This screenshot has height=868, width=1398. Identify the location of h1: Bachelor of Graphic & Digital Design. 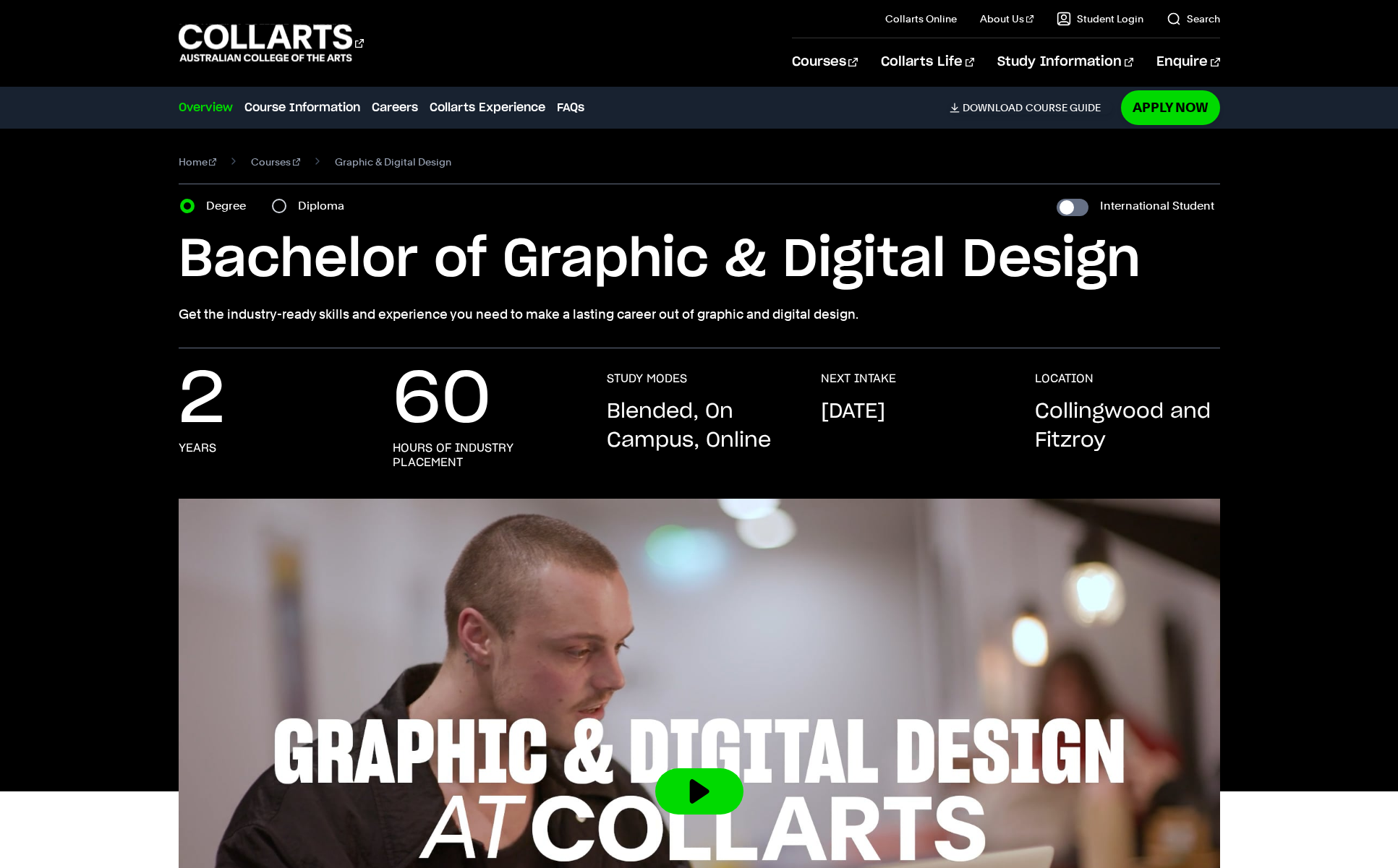
(699, 260).